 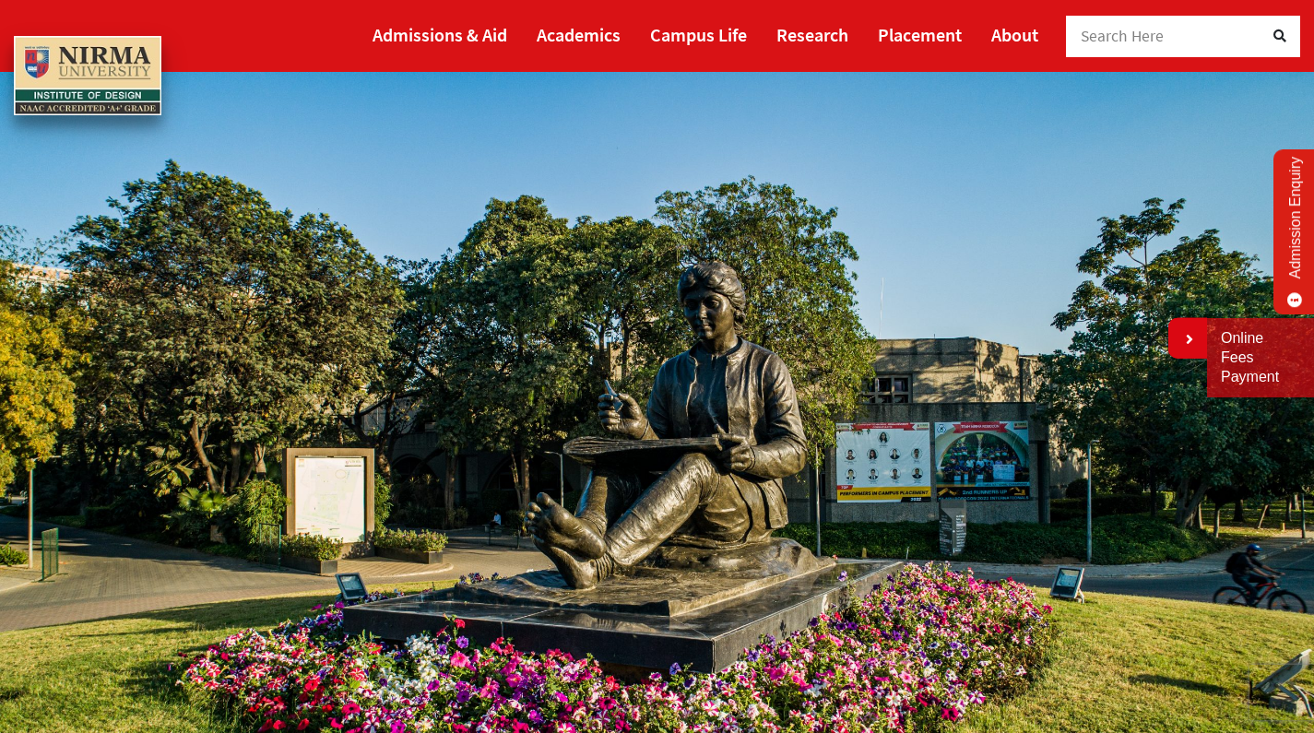 What do you see at coordinates (1122, 36) in the screenshot?
I see `span: Search Here` at bounding box center [1122, 36].